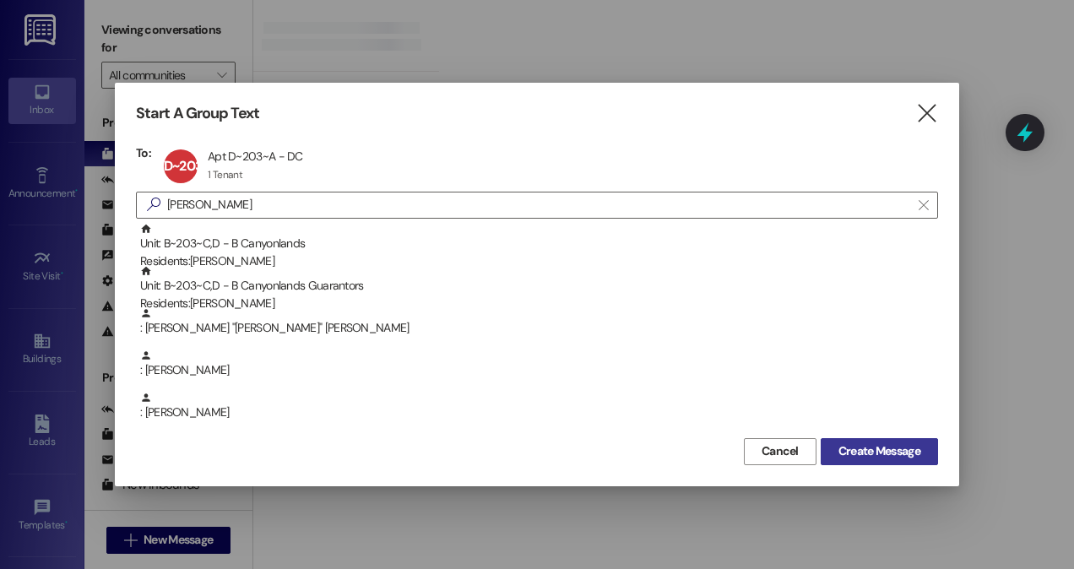  What do you see at coordinates (198, 113) in the screenshot?
I see `h3: Start A Group Text` at bounding box center [198, 113].